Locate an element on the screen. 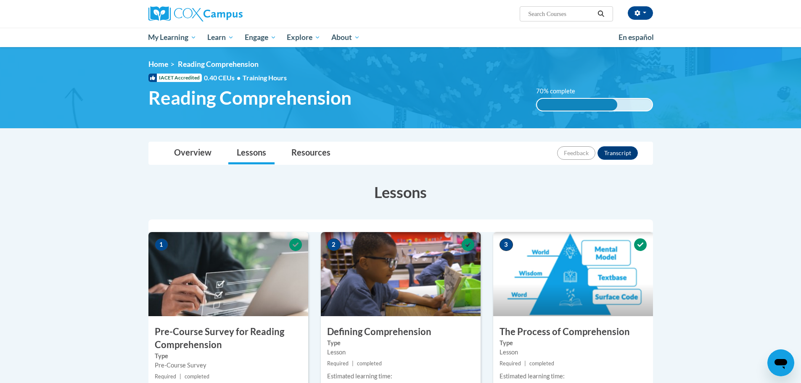 This screenshot has width=801, height=383. a: Resources is located at coordinates (311, 153).